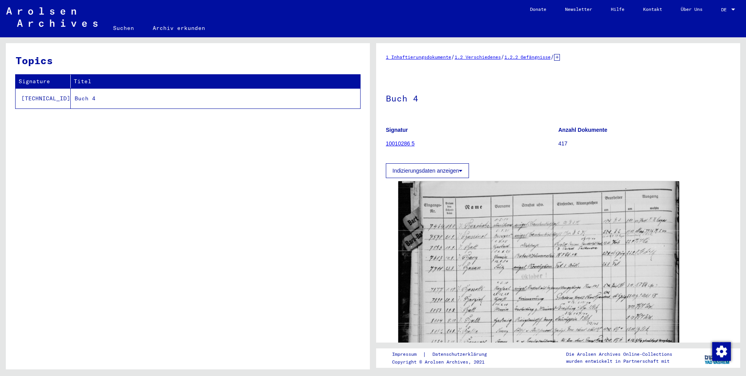  I want to click on div: Zustimmung ändern, so click(721, 351).